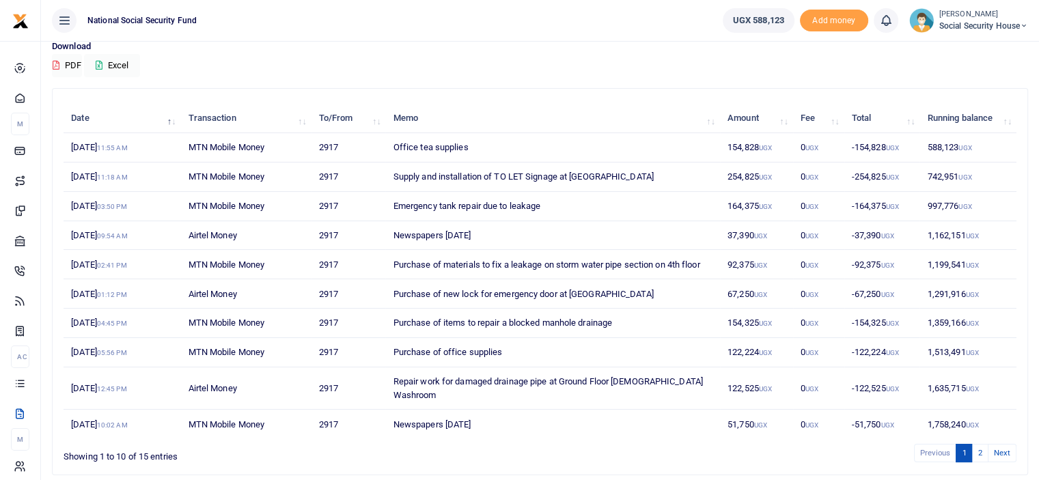 The height and width of the screenshot is (480, 1039). Describe the element at coordinates (20, 124) in the screenshot. I see `li: M` at that location.